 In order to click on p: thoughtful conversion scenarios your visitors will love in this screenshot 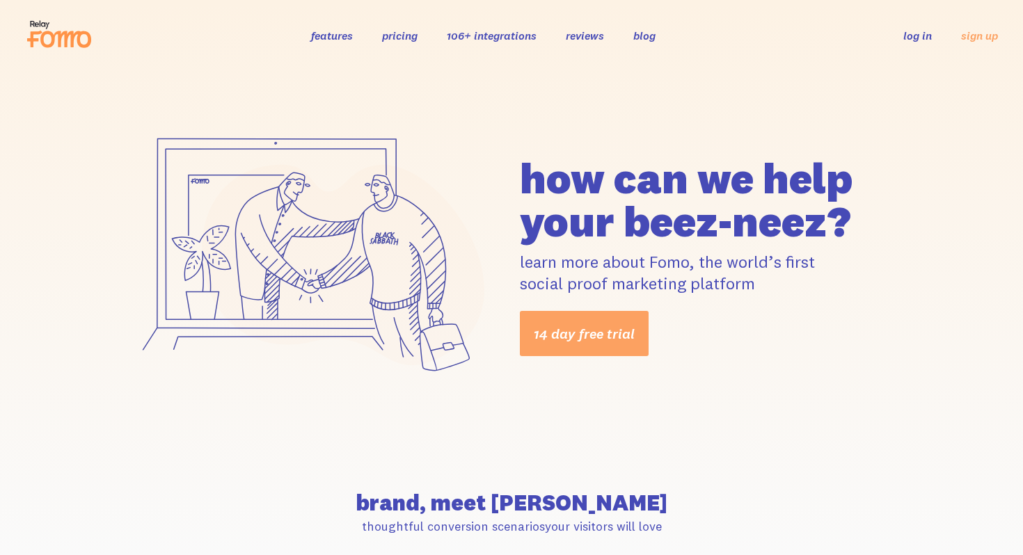, I will do `click(511, 526)`.